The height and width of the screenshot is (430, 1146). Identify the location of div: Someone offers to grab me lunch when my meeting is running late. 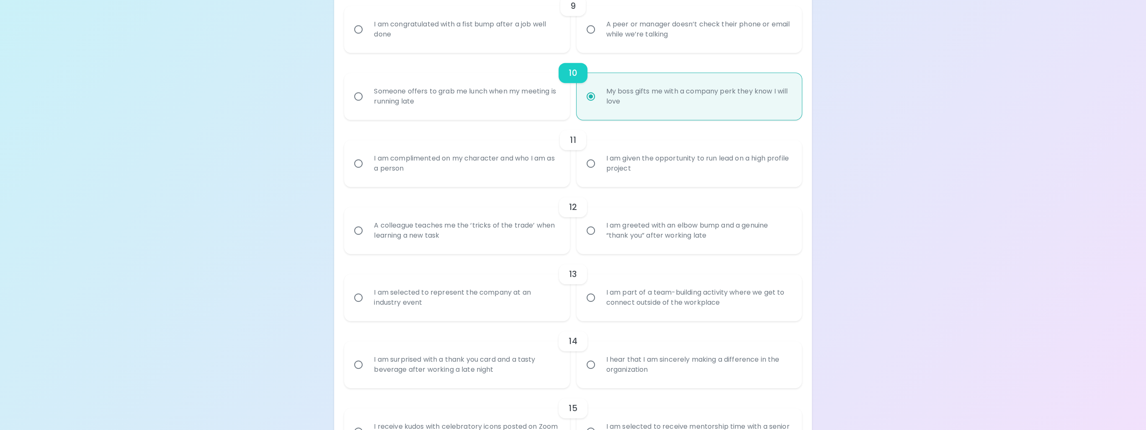
(466, 96).